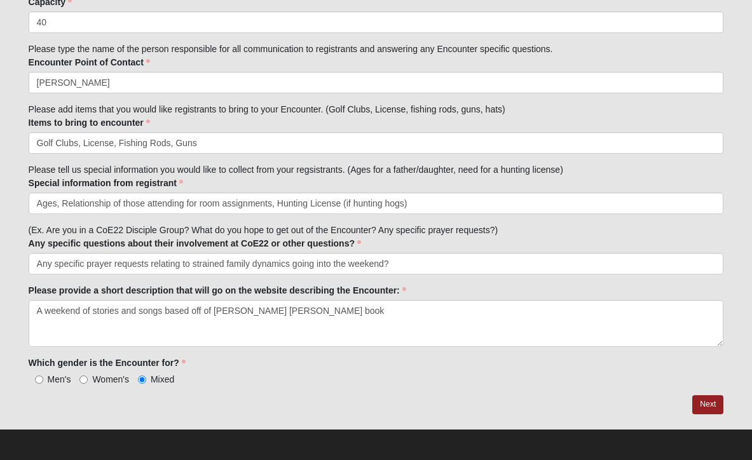 This screenshot has width=752, height=460. What do you see at coordinates (707, 404) in the screenshot?
I see `a: Next` at bounding box center [707, 404].